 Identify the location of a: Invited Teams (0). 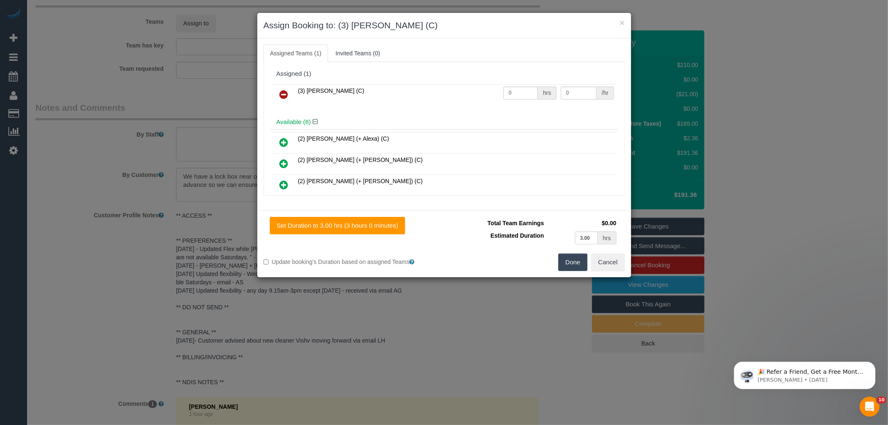
(358, 53).